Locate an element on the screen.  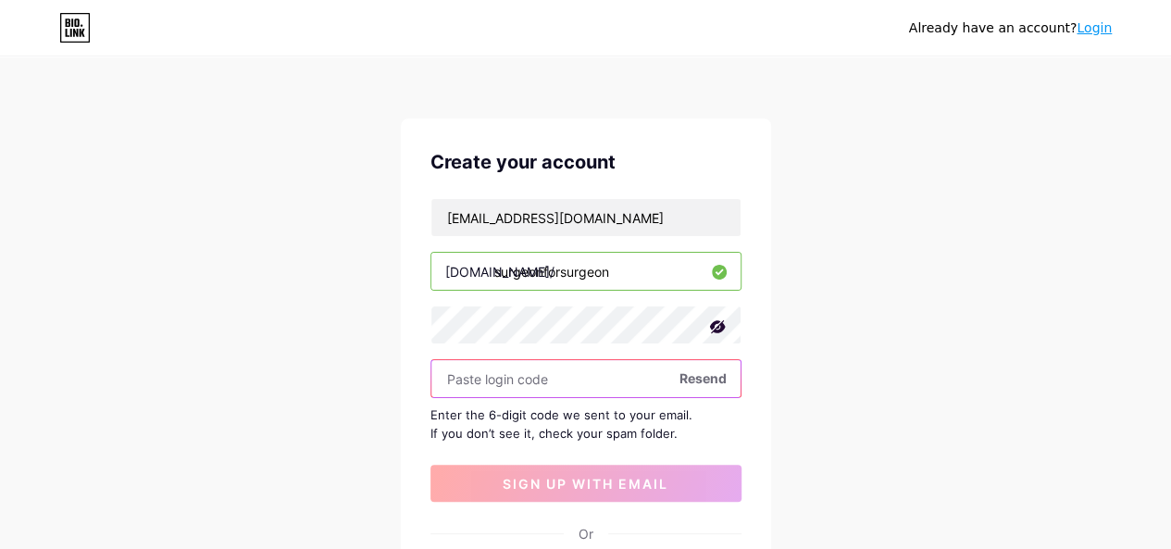
input: Email is located at coordinates (586, 218).